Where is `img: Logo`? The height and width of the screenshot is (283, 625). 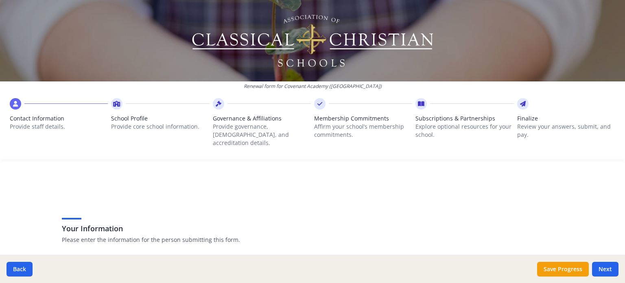
img: Logo is located at coordinates (312, 41).